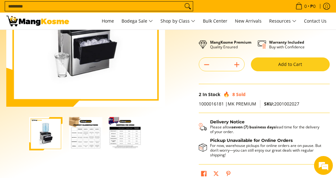 The width and height of the screenshot is (336, 178). What do you see at coordinates (227, 122) in the screenshot?
I see `strong: Delivery Notice` at bounding box center [227, 122].